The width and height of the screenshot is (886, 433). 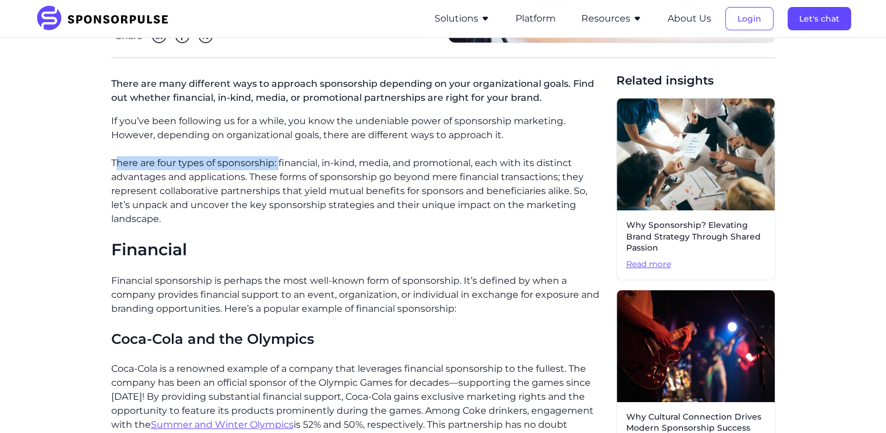 I want to click on h2: Financial, so click(x=359, y=250).